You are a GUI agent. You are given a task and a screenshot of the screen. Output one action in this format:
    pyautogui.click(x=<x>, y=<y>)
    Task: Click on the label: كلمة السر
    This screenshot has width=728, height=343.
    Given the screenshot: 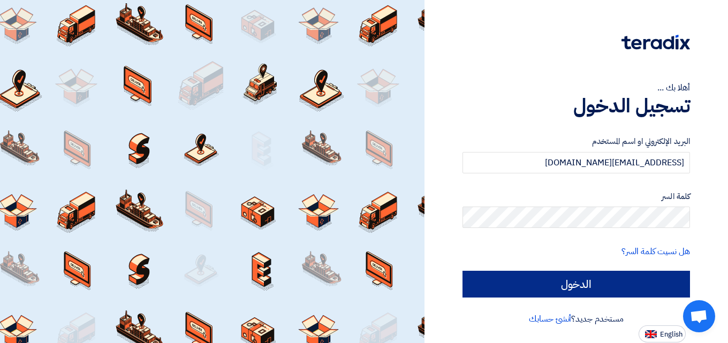 What is the action you would take?
    pyautogui.click(x=576, y=197)
    